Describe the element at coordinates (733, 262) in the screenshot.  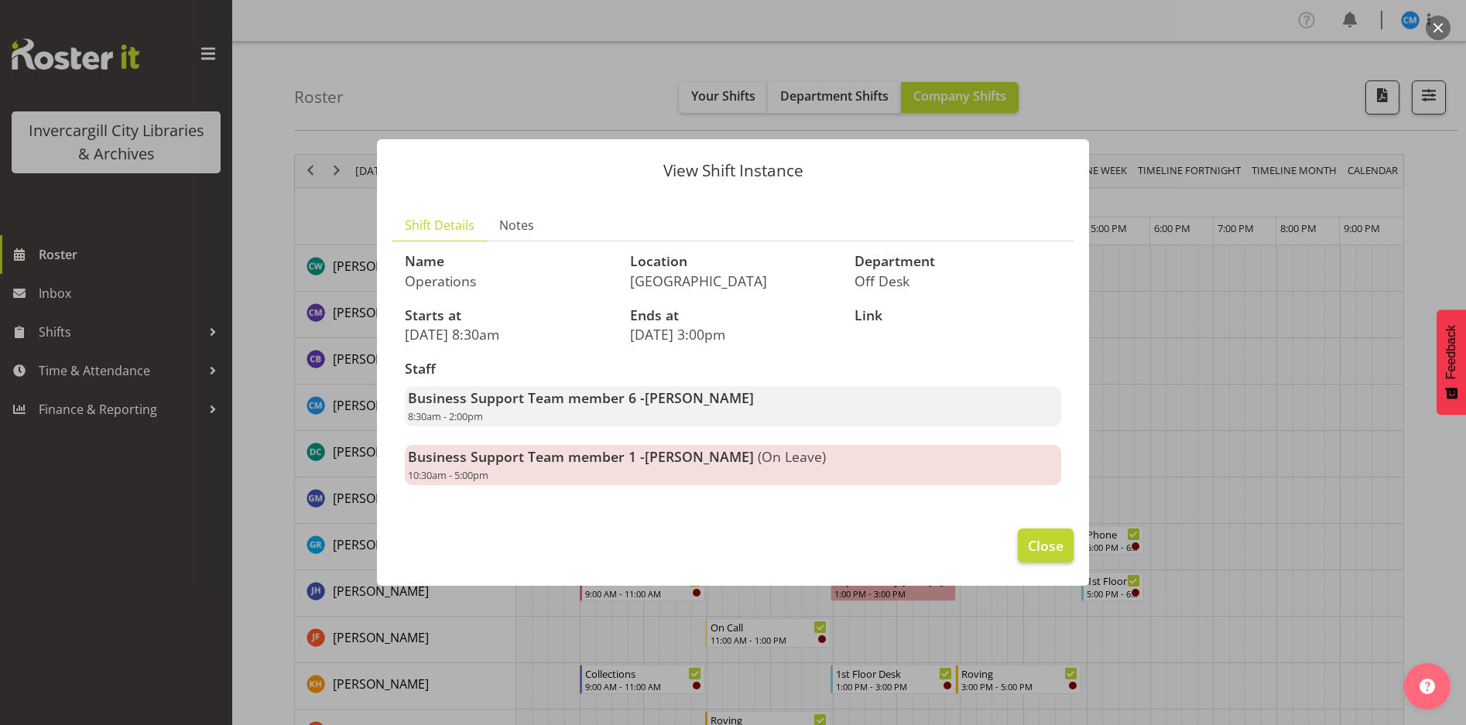
I see `h3: Location` at that location.